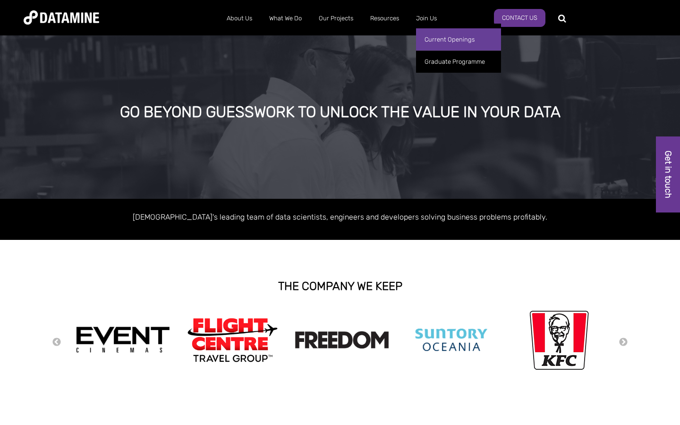  I want to click on a: Our Projects, so click(336, 18).